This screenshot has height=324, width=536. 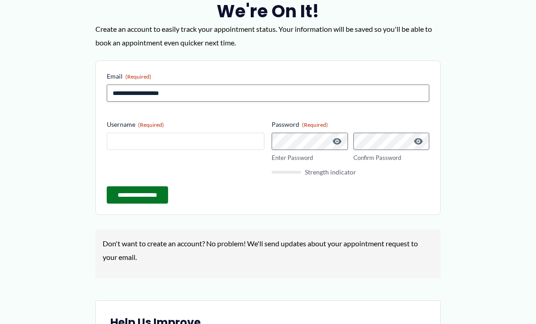 I want to click on legend: Password, so click(x=300, y=125).